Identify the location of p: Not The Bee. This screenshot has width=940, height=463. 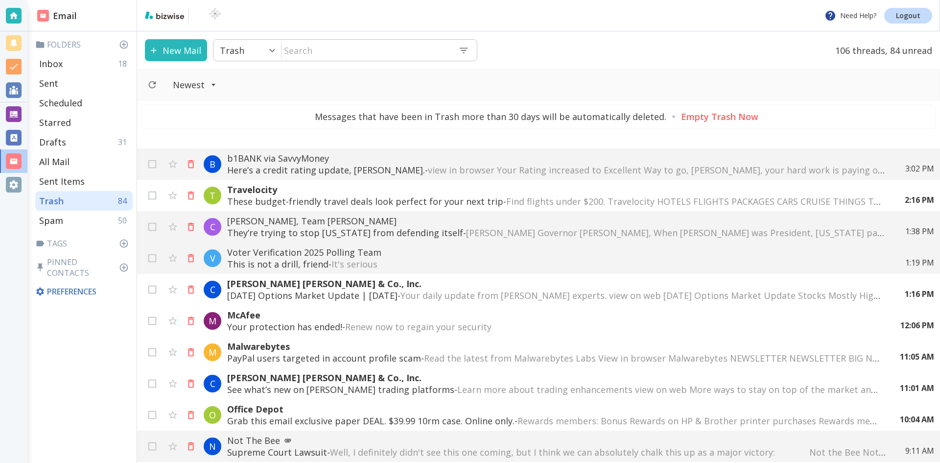
(556, 440).